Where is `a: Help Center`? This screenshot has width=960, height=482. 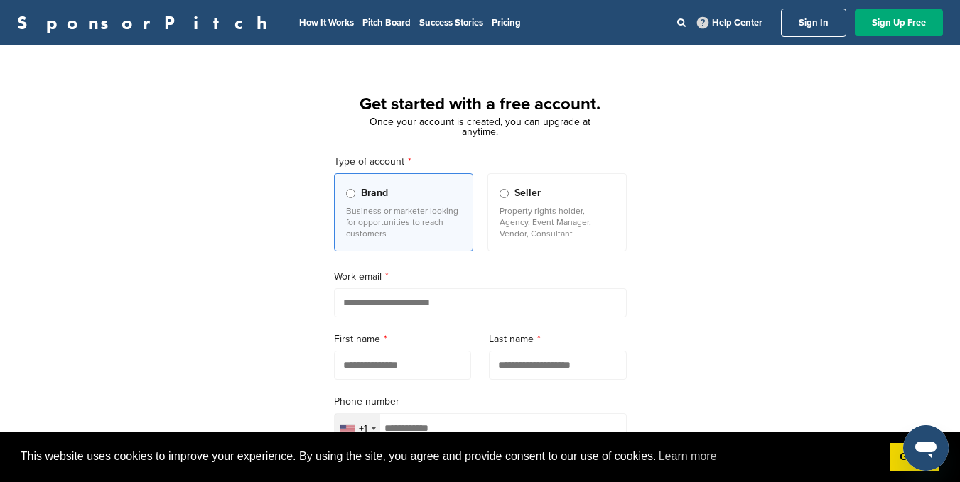 a: Help Center is located at coordinates (730, 23).